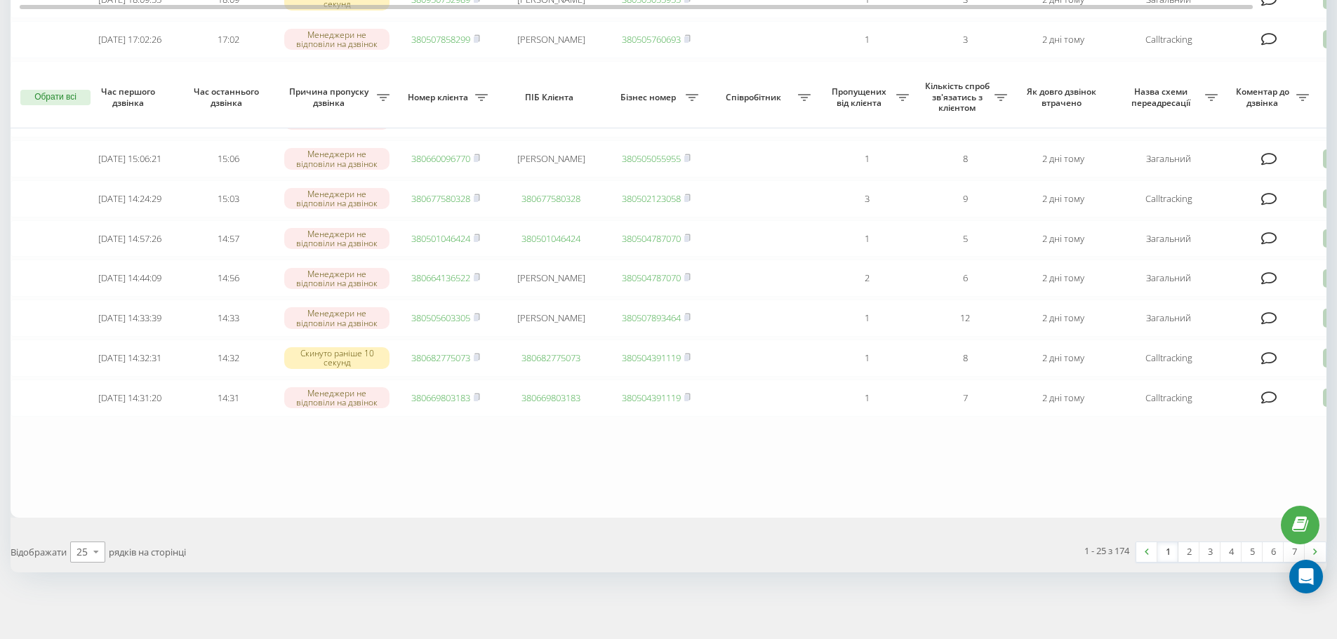 This screenshot has height=639, width=1337. What do you see at coordinates (441, 318) in the screenshot?
I see `a: 380505603305` at bounding box center [441, 318].